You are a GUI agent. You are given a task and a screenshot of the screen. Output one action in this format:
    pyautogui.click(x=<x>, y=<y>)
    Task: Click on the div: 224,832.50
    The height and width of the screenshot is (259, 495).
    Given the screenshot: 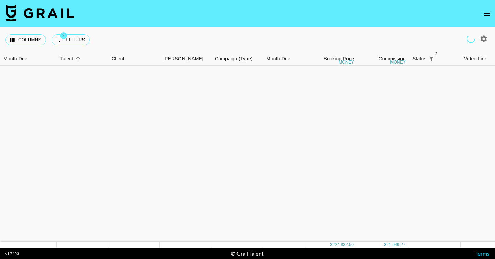 What is the action you would take?
    pyautogui.click(x=343, y=245)
    